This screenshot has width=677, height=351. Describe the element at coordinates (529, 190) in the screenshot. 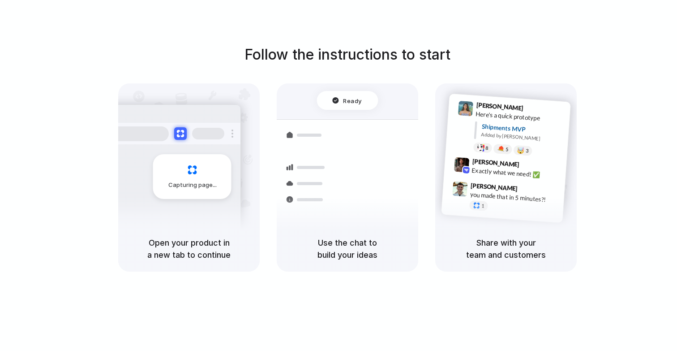

I see `span: 9:47 AM` at that location.